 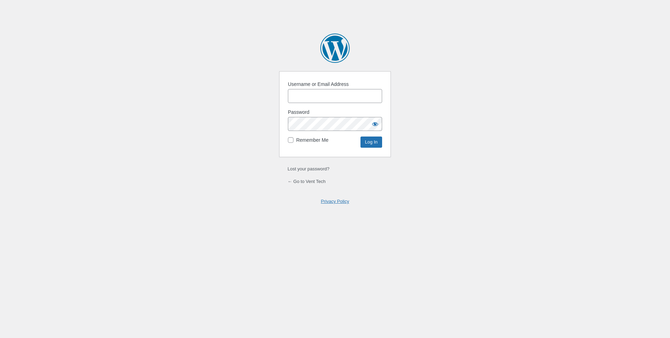 I want to click on a: Lost your password?, so click(x=308, y=169).